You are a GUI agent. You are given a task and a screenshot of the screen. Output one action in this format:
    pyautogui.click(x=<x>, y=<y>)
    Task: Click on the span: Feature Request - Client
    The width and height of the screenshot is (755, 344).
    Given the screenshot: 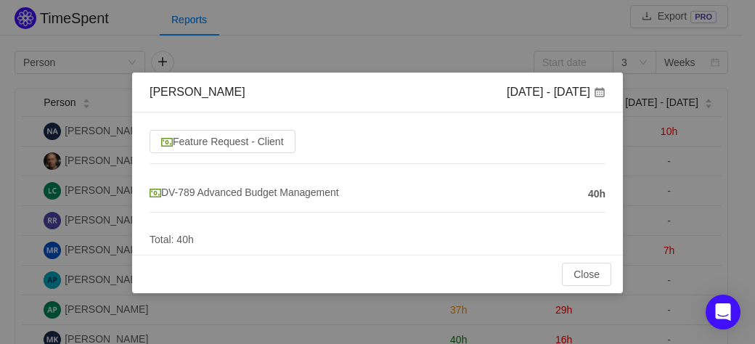 What is the action you would take?
    pyautogui.click(x=222, y=141)
    